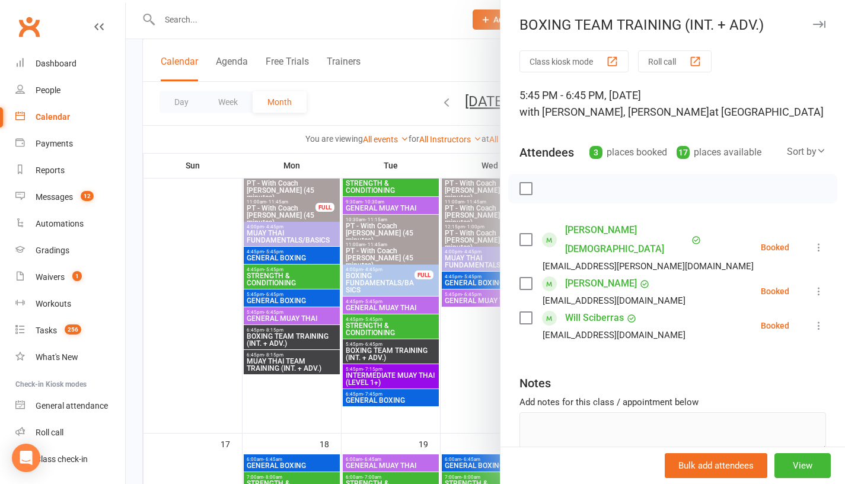 This screenshot has width=845, height=484. What do you see at coordinates (718, 152) in the screenshot?
I see `div: places available` at bounding box center [718, 152].